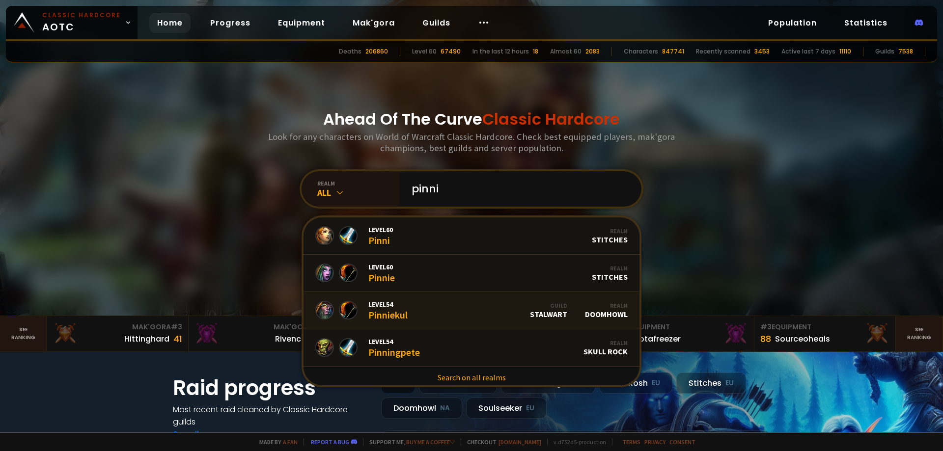 This screenshot has height=451, width=943. What do you see at coordinates (471, 119) in the screenshot?
I see `h1: Ahead Of The Curve` at bounding box center [471, 119].